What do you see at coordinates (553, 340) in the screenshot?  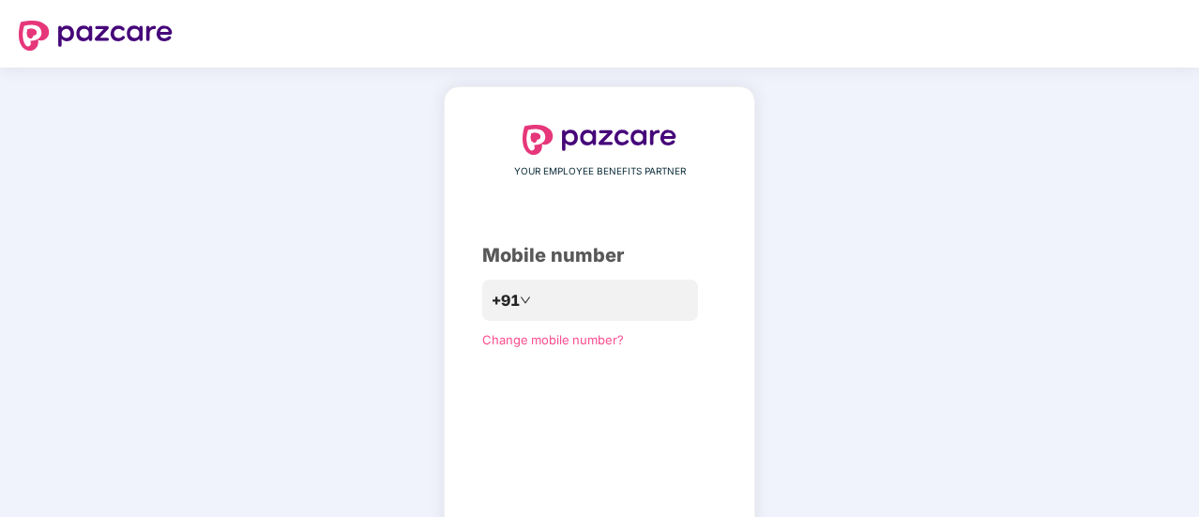 I see `span: Change mobile number?` at bounding box center [553, 340].